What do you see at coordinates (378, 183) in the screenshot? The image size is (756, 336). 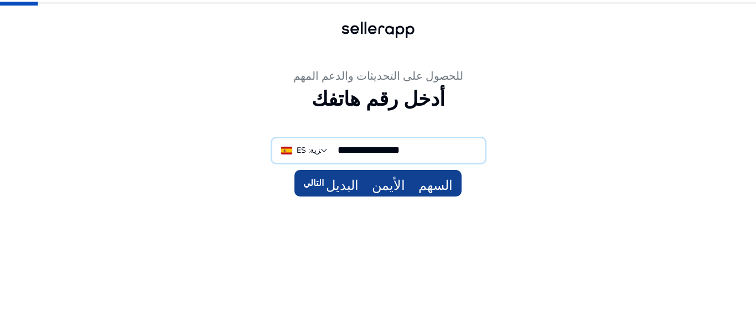 I see `button: التاليالسهم الأيمن البديل` at bounding box center [378, 183].